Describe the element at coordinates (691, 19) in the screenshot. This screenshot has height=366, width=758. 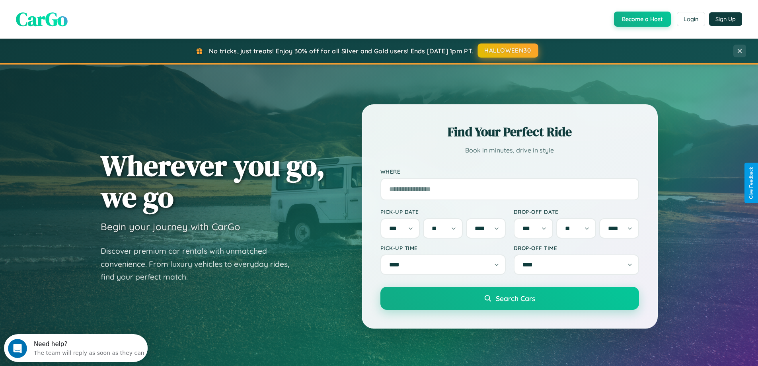
I see `button: Login` at that location.